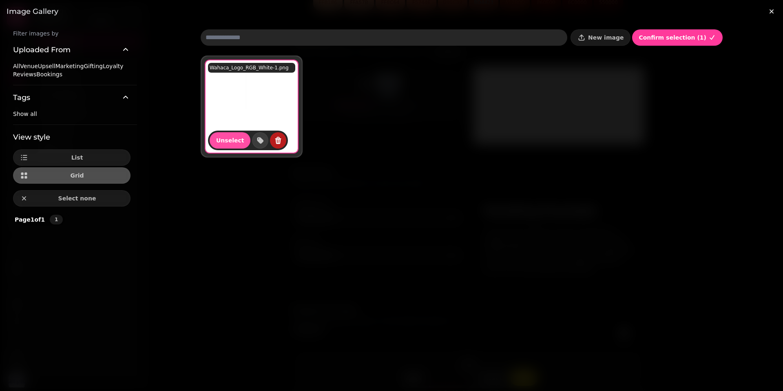  Describe the element at coordinates (72, 73) in the screenshot. I see `div: Uploaded From` at that location.